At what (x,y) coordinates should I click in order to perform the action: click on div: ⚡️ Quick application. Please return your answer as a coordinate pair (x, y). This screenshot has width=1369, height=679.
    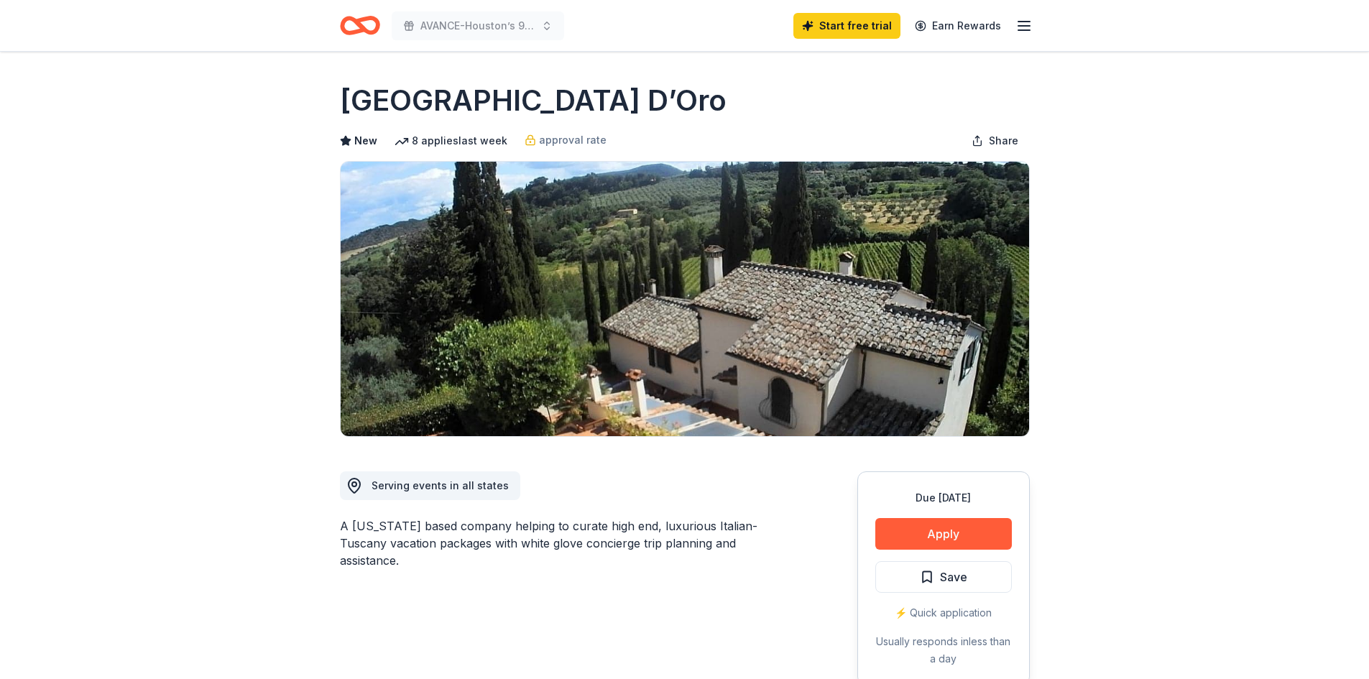
    Looking at the image, I should click on (944, 613).